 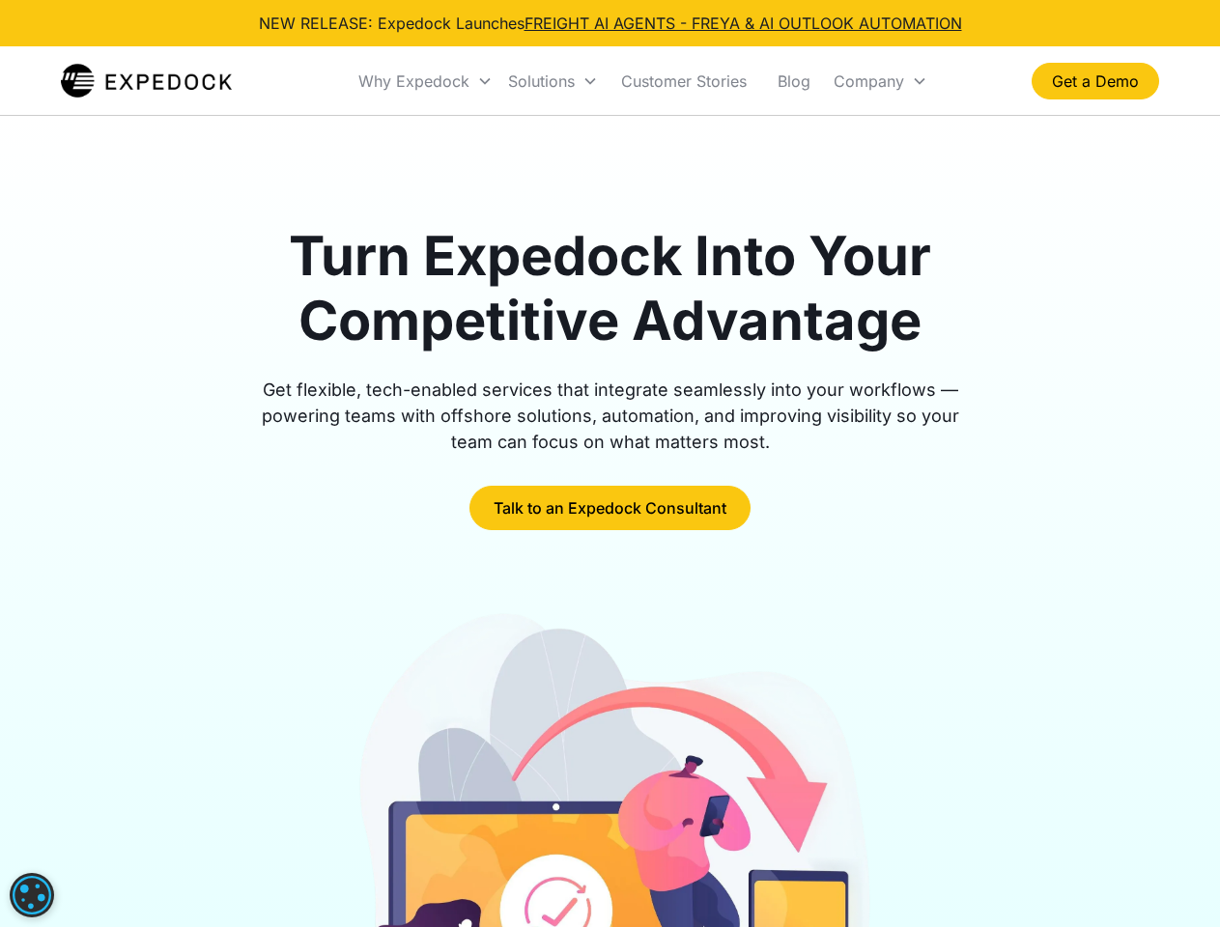 I want to click on a: FREIGHT AI AGENTS - FREYA & AI OUTLOOK AUTOMATION, so click(x=743, y=23).